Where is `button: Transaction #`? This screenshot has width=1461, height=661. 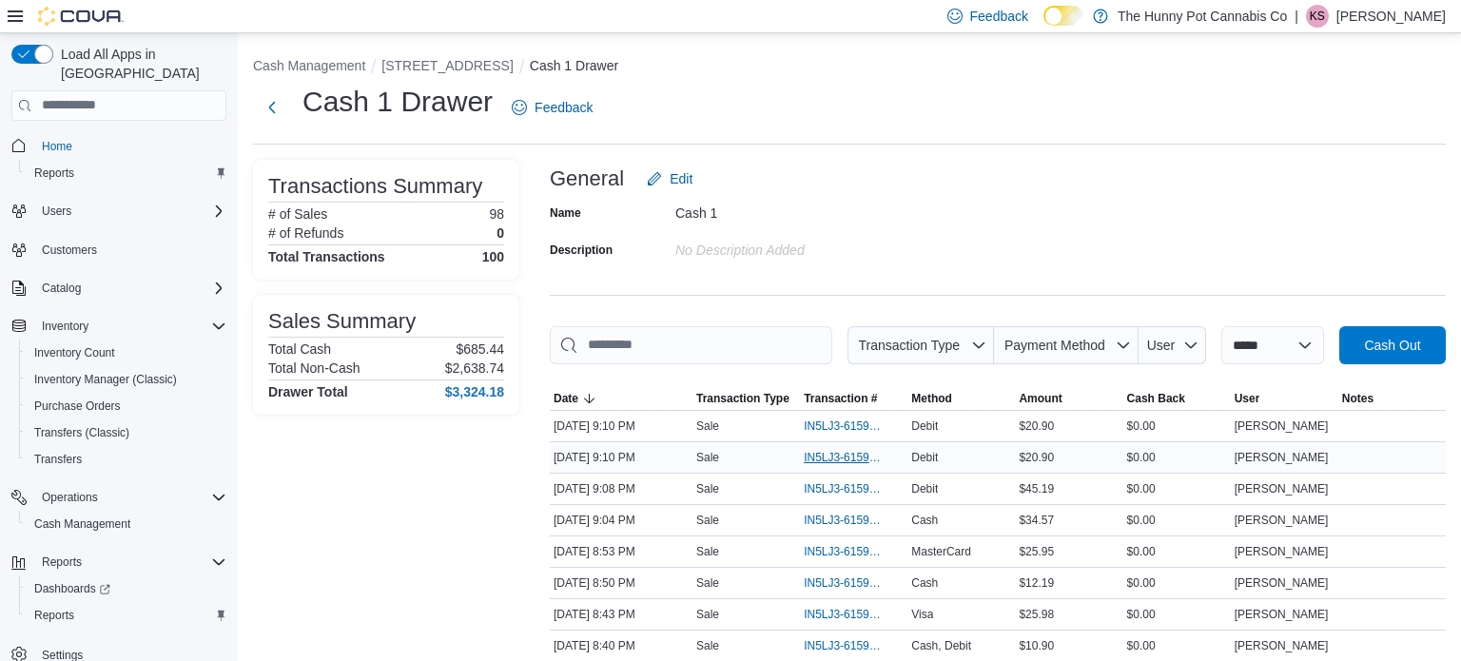 button: Transaction # is located at coordinates (853, 399).